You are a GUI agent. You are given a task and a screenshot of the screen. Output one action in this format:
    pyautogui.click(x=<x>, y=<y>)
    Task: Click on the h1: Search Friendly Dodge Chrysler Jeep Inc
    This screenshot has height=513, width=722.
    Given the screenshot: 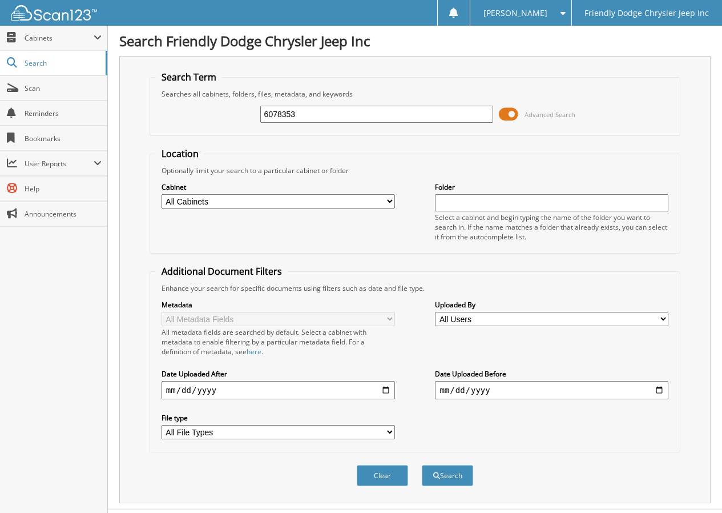 What is the action you would take?
    pyautogui.click(x=415, y=41)
    